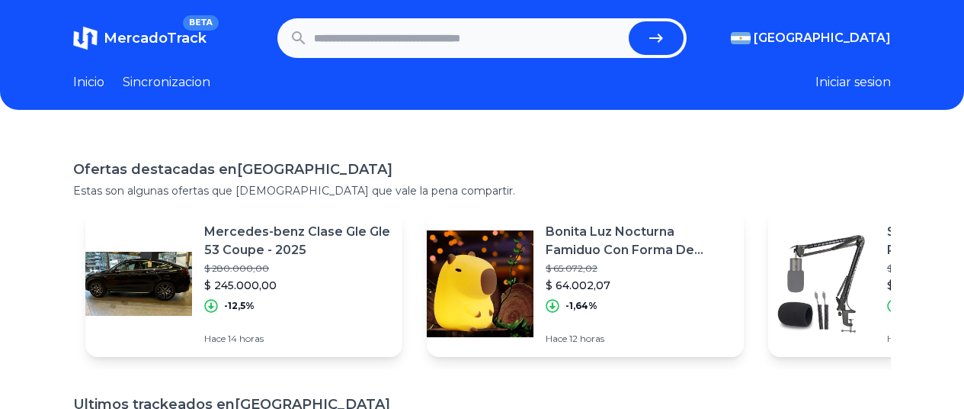  I want to click on span: MercadoTrack, so click(155, 38).